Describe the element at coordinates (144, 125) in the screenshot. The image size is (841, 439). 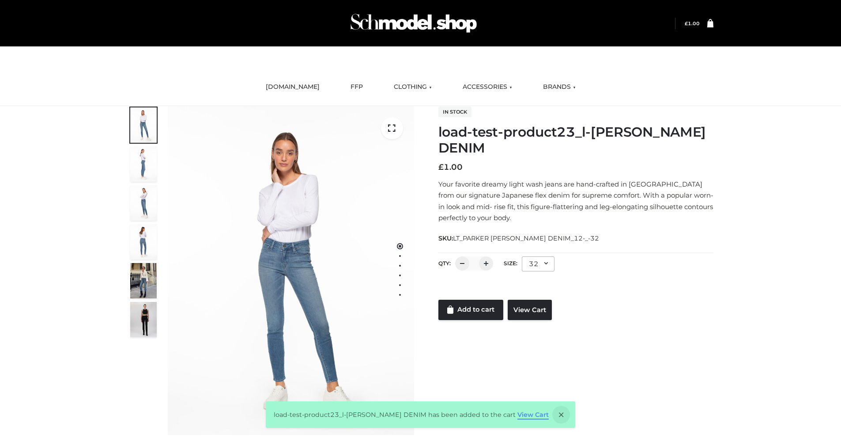
I see `img: 2001KLX-Ava-skinny-cove-1-scaled_9b141654-9513-48e5-b76c-3dc7db129200.jpg` at that location.